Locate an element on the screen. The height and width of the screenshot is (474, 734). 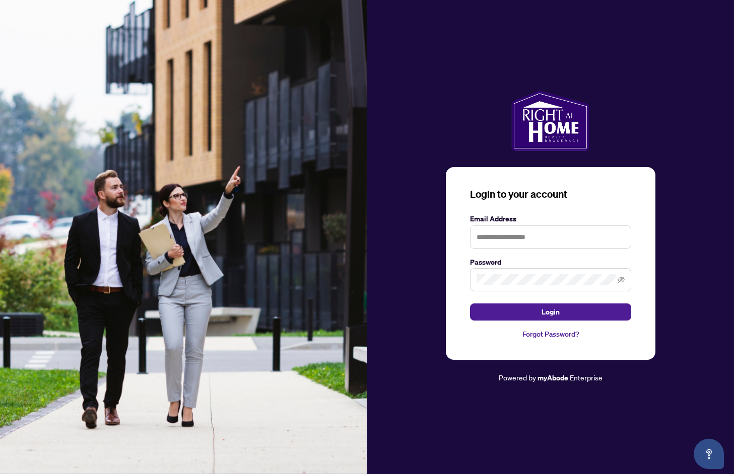
a: Forgot Password? is located at coordinates (551, 334).